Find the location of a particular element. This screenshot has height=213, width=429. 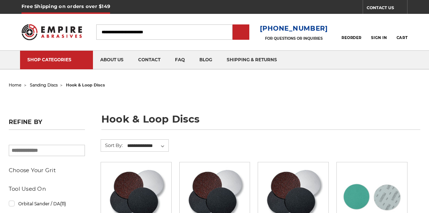

div: Tool Used On is located at coordinates (47, 189).